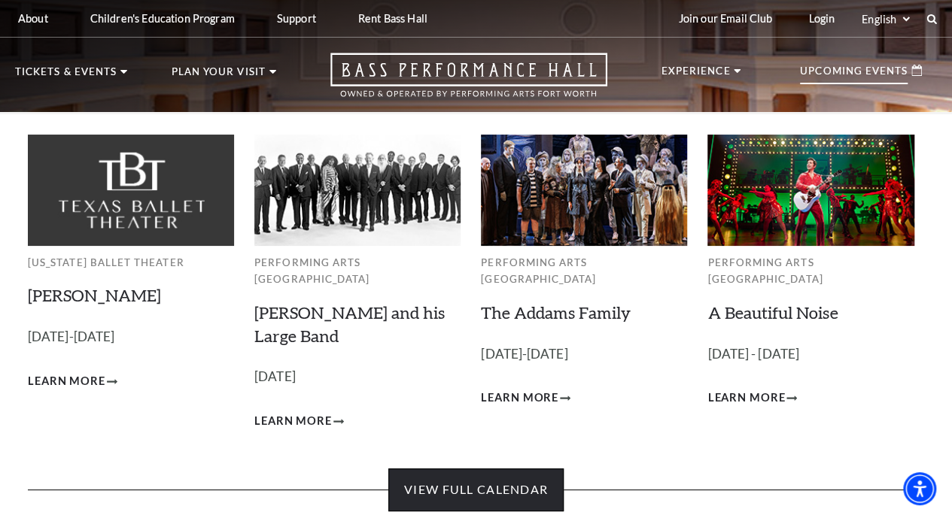 This screenshot has height=515, width=952. I want to click on p: Experience, so click(696, 75).